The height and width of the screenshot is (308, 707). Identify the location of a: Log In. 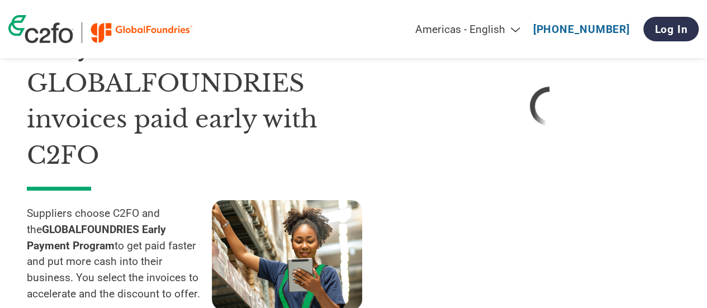
(670, 29).